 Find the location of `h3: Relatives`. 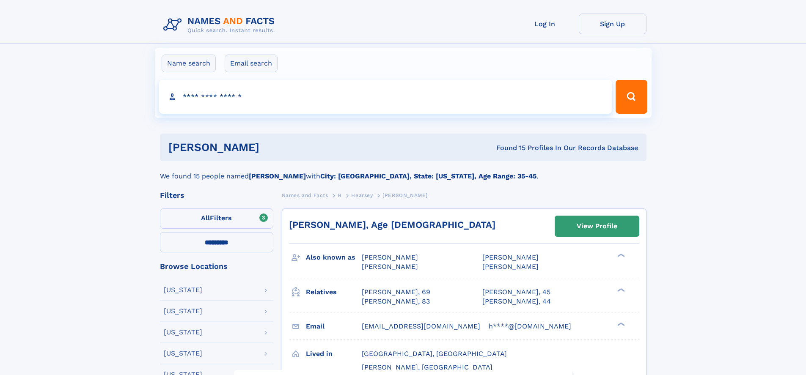

h3: Relatives is located at coordinates (334, 293).